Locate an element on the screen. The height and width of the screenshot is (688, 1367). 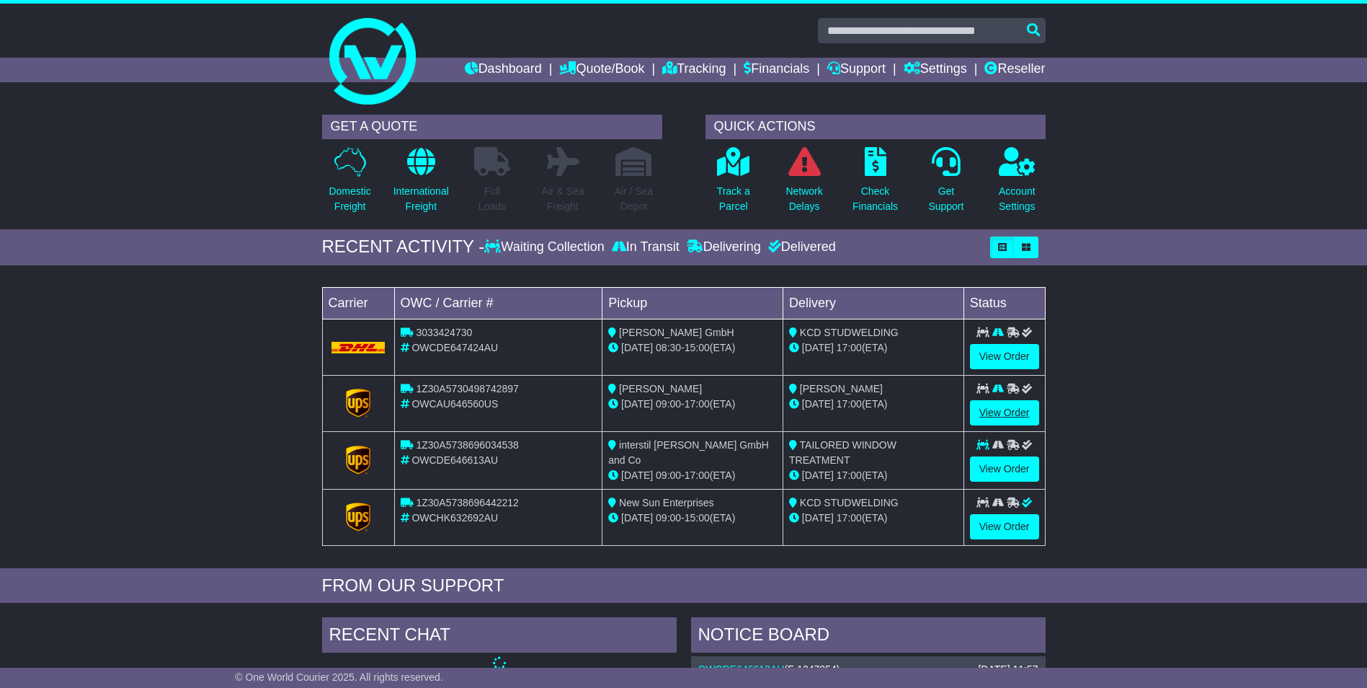
span: OWCAU646560US is located at coordinates (455, 404).